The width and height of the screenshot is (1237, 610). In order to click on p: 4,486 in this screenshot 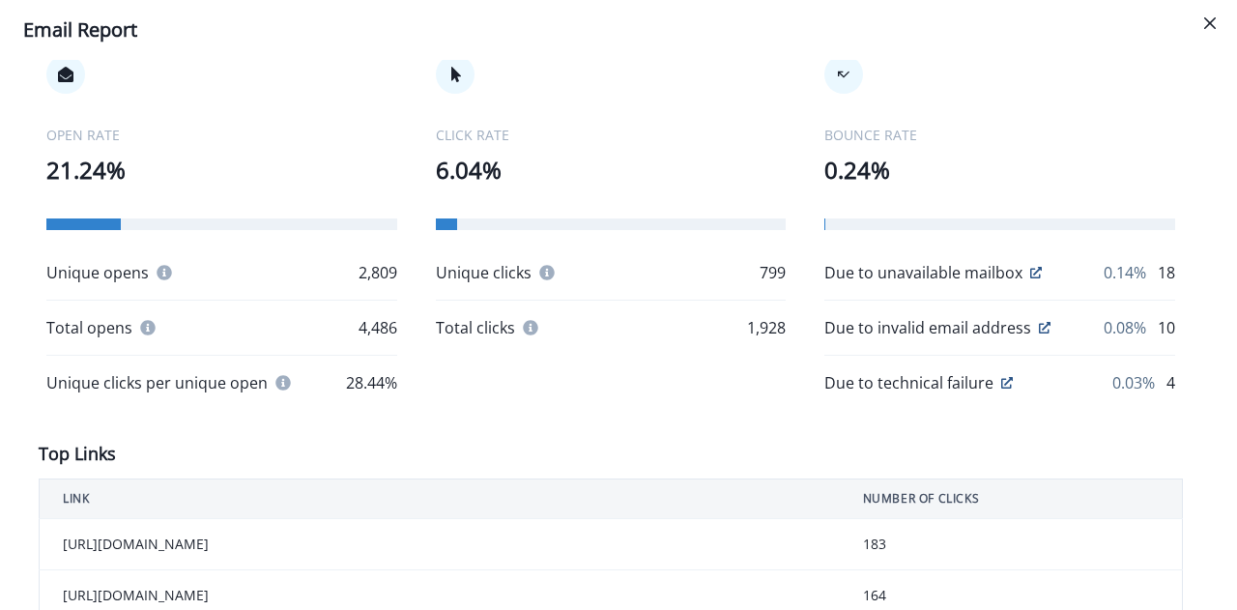, I will do `click(378, 328)`.